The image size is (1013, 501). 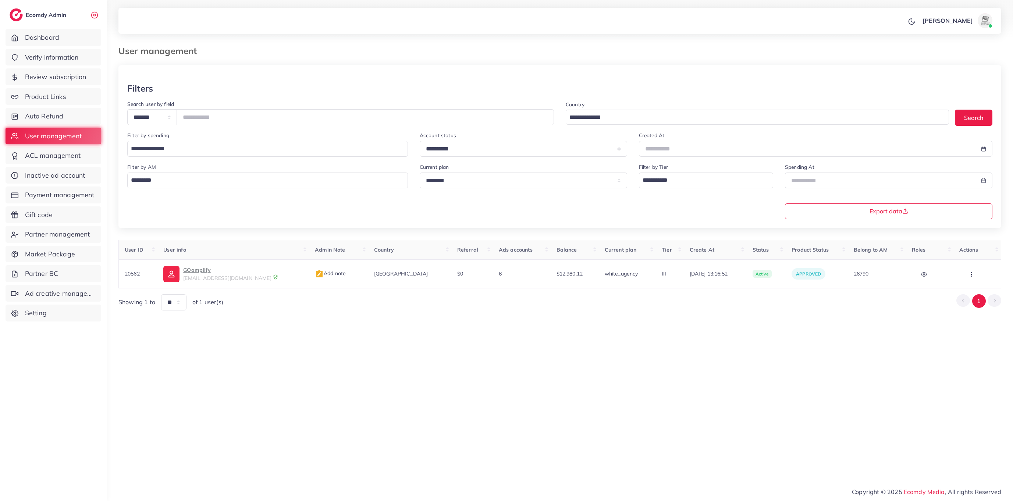 I want to click on span: ACL management, so click(x=53, y=156).